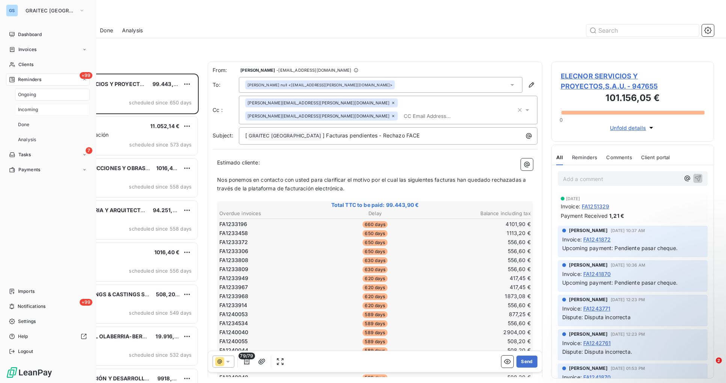 Image resolution: width=726 pixels, height=383 pixels. What do you see at coordinates (29, 373) in the screenshot?
I see `img: Logo LeanPay` at bounding box center [29, 373].